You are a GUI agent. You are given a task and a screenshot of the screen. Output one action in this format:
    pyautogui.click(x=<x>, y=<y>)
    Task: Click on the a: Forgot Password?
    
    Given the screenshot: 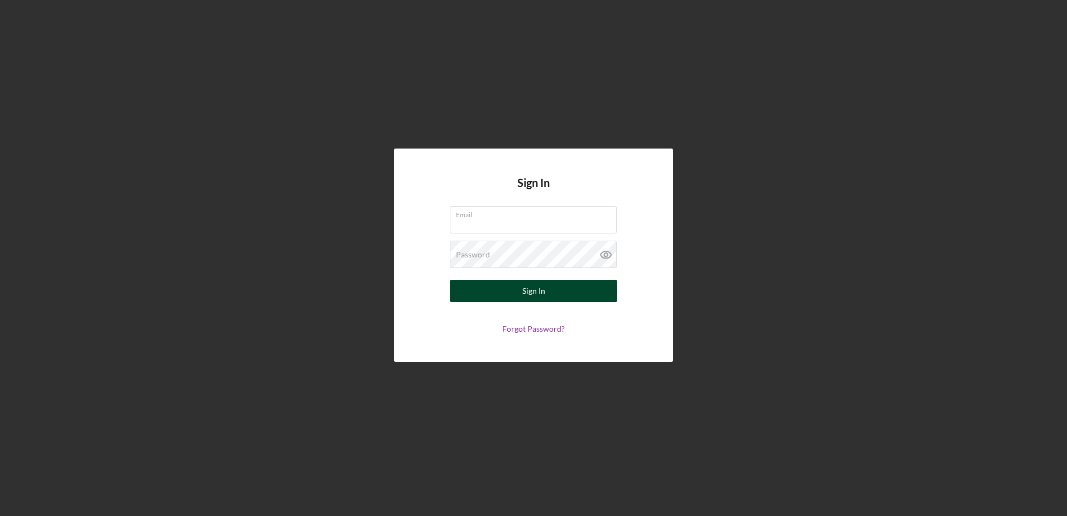 What is the action you would take?
    pyautogui.click(x=534, y=328)
    